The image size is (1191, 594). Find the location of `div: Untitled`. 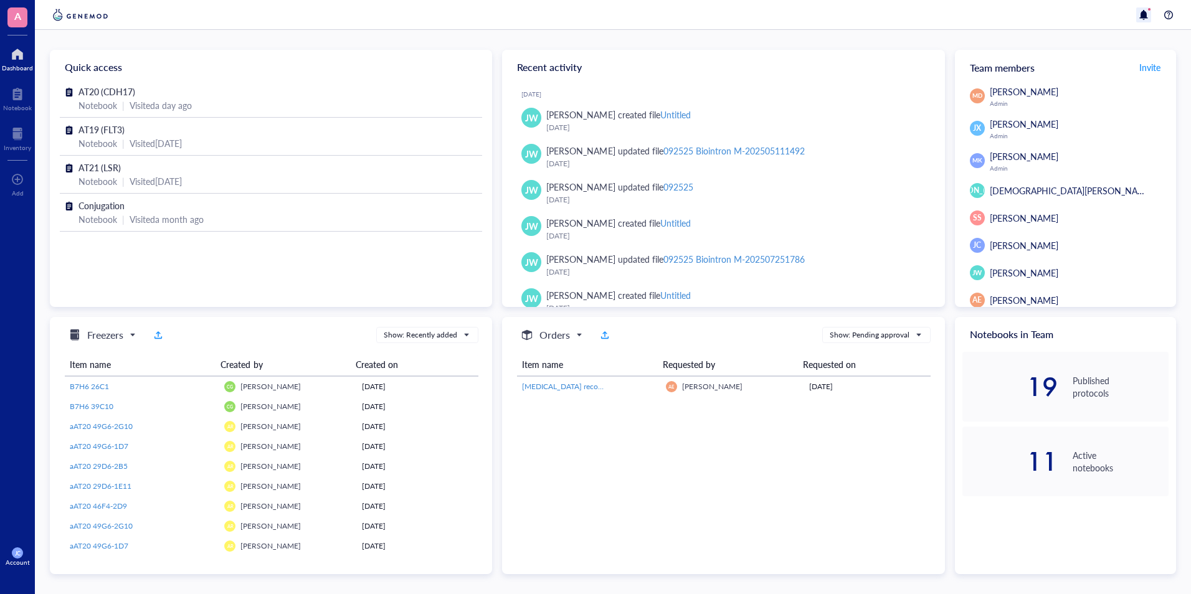

div: Untitled is located at coordinates (675, 115).